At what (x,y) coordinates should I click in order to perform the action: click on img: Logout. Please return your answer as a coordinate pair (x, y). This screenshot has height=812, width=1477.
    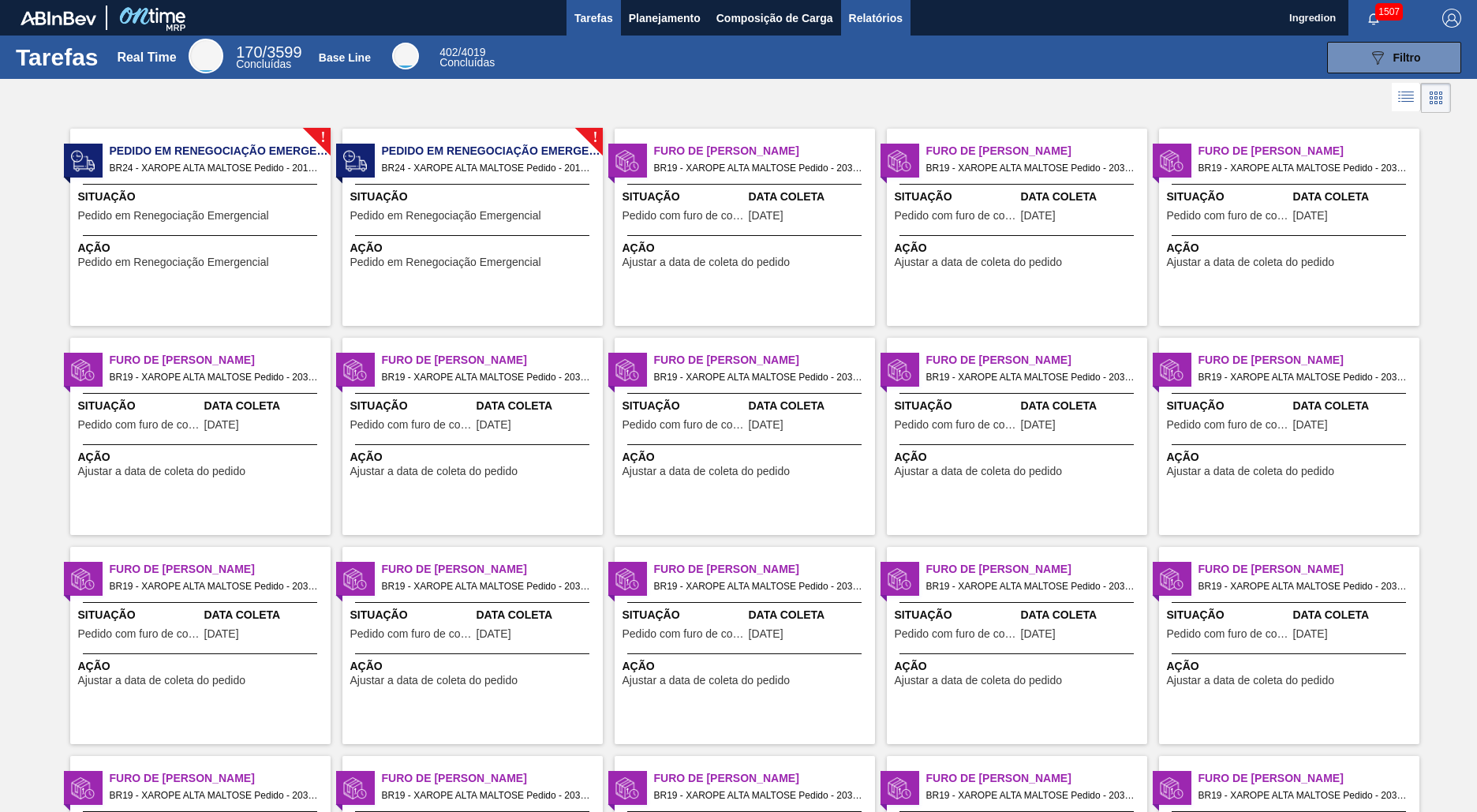
    Looking at the image, I should click on (1453, 19).